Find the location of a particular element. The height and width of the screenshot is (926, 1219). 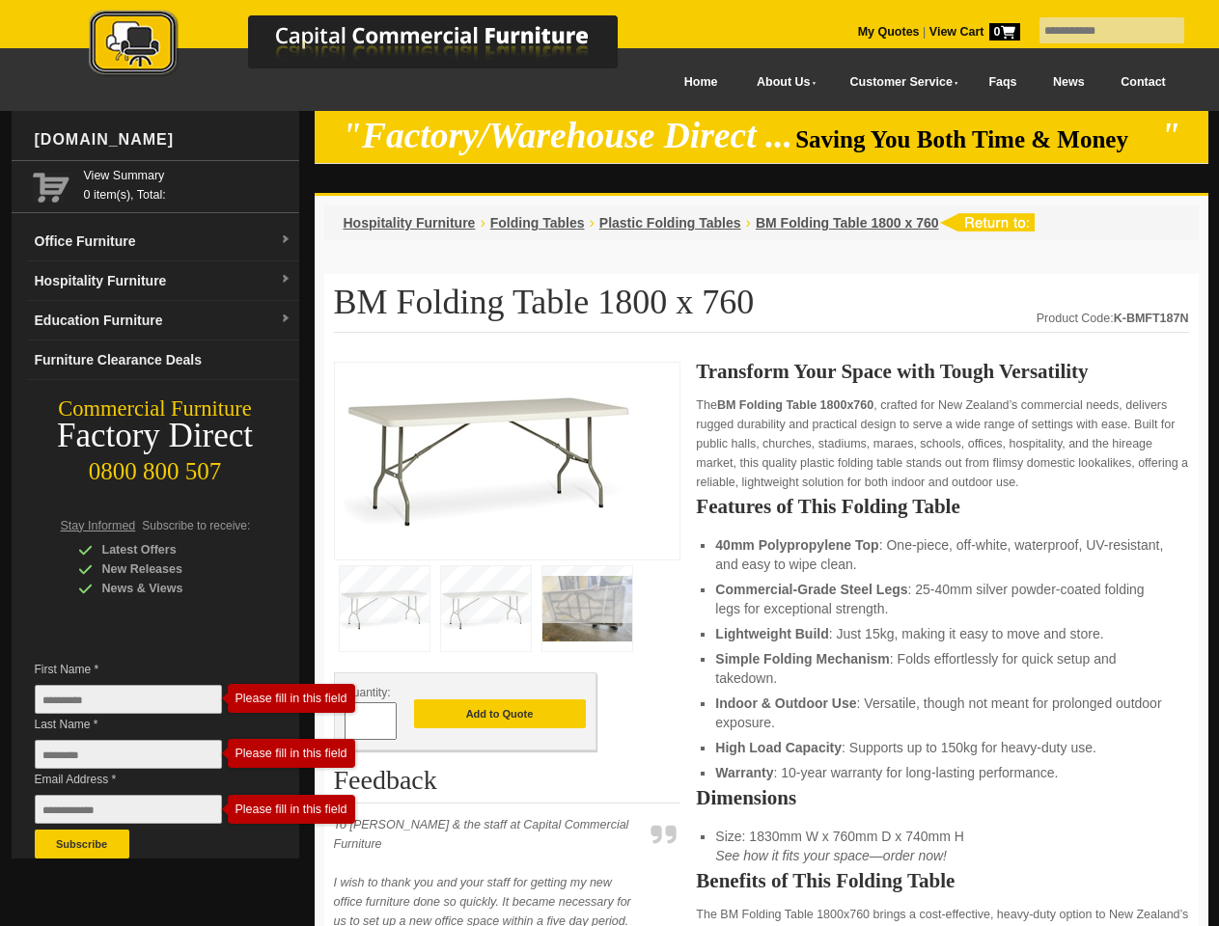

a: About Us is located at coordinates (782, 82).